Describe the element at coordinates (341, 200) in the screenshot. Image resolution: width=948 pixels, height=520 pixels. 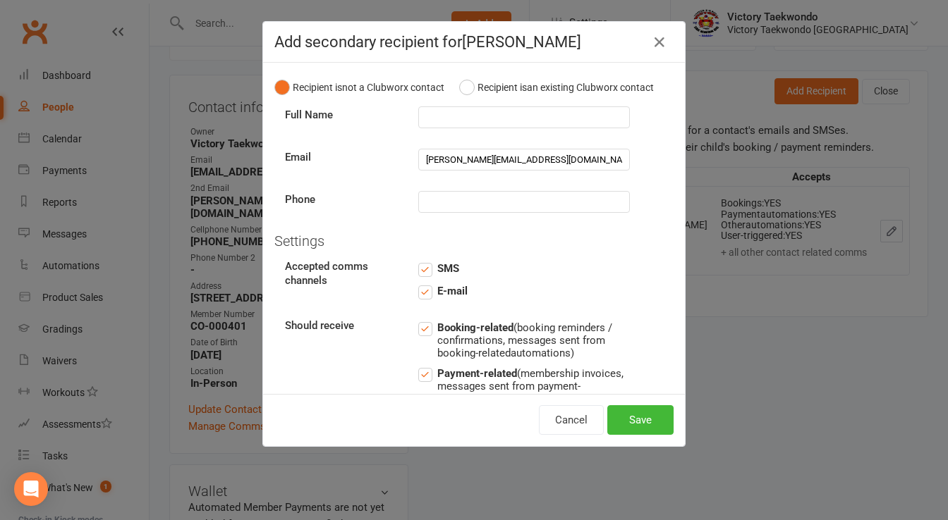
I see `label: Phone` at that location.